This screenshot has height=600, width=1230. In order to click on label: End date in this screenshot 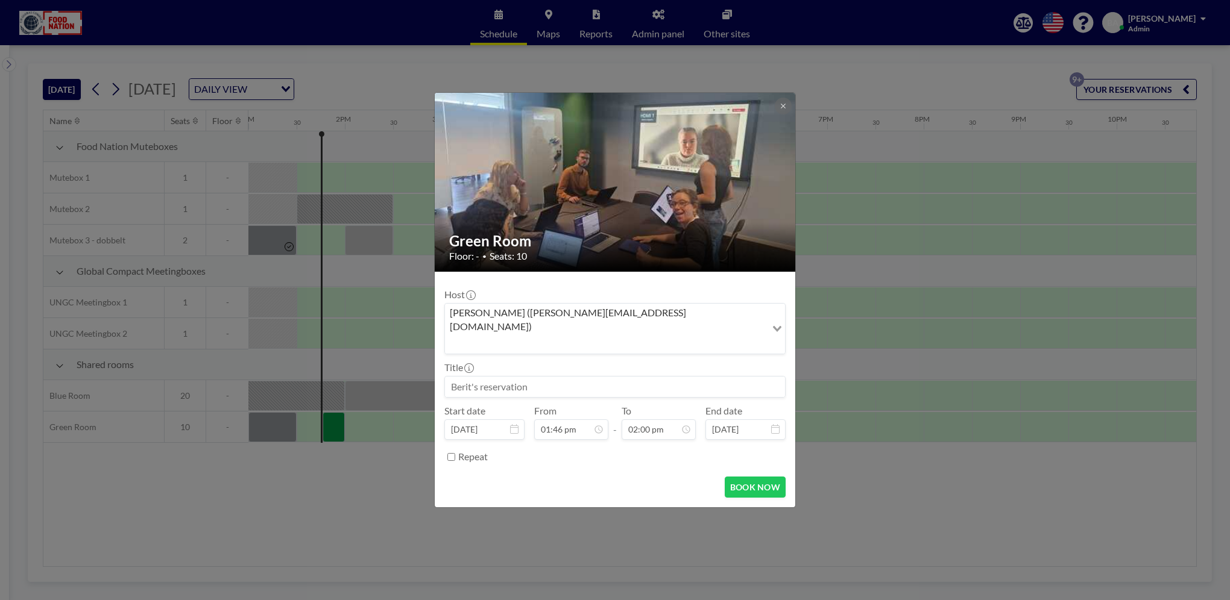, I will do `click(723, 411)`.